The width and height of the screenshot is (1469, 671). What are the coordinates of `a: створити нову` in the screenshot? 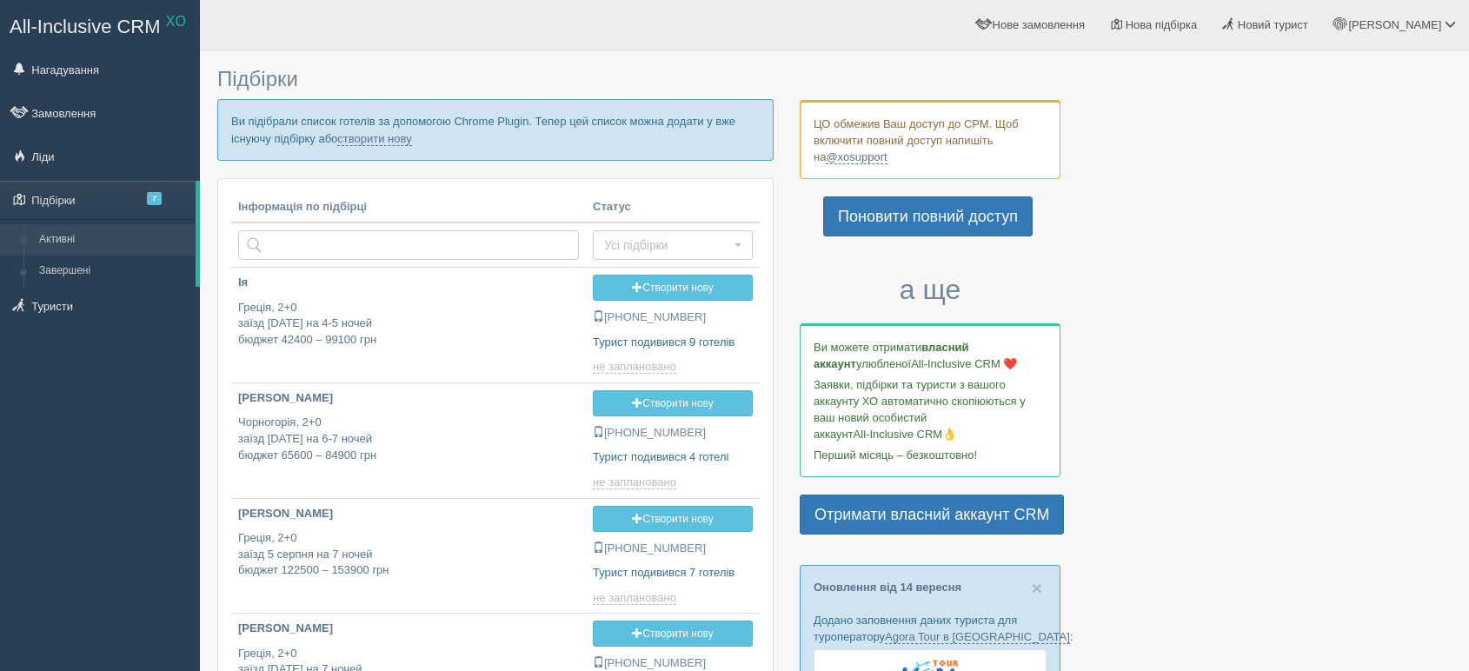 It's located at (374, 139).